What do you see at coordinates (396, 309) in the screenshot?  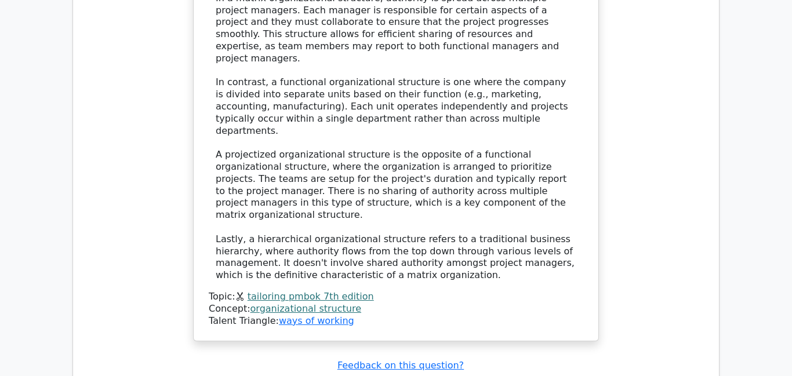 I see `div: Talent Triangle:` at bounding box center [396, 309].